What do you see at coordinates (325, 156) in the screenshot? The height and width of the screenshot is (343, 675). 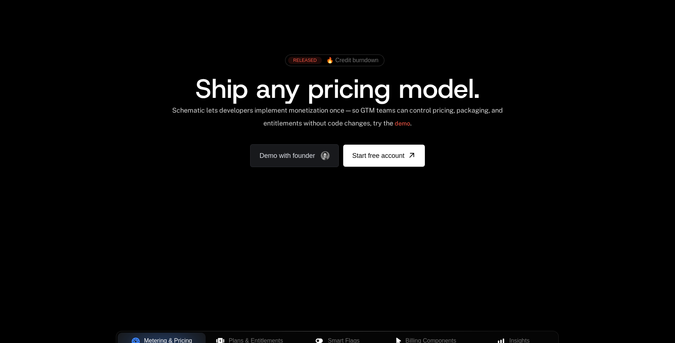 I see `img: Founder` at bounding box center [325, 156].